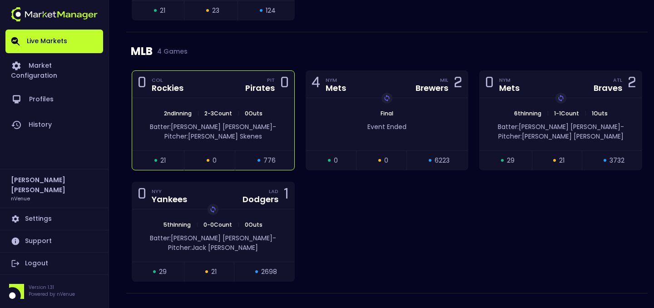  What do you see at coordinates (54, 14) in the screenshot?
I see `img: logo` at bounding box center [54, 14].